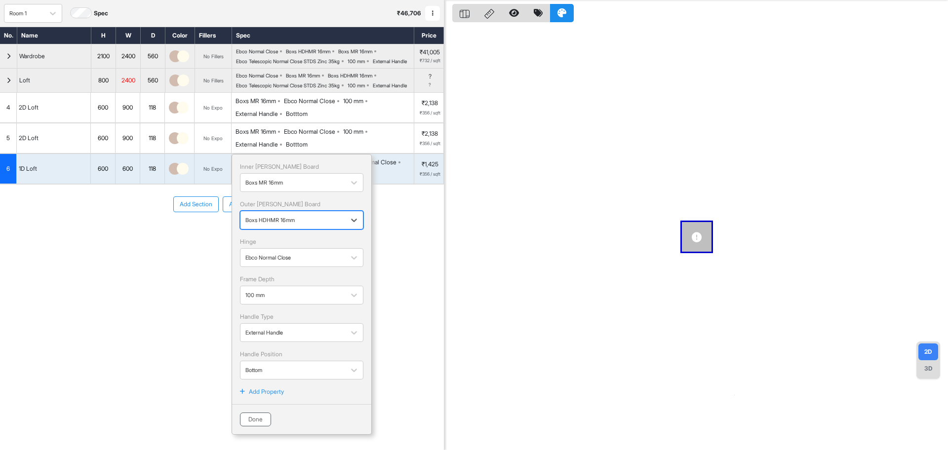 Image resolution: width=948 pixels, height=450 pixels. What do you see at coordinates (8, 138) in the screenshot?
I see `span: 5` at bounding box center [8, 138].